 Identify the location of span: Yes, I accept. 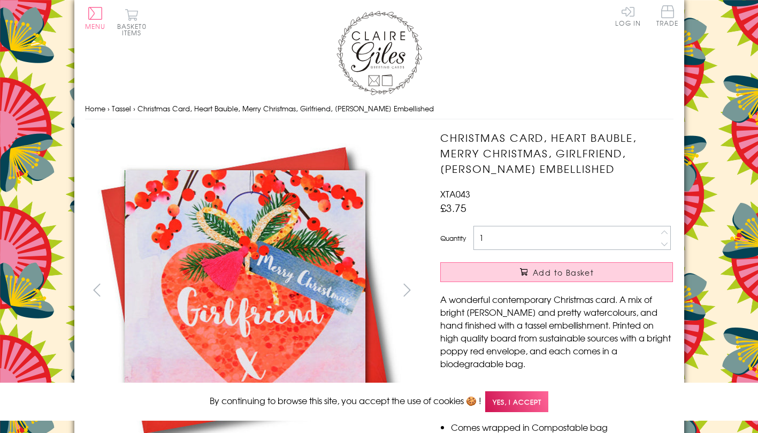
(517, 401).